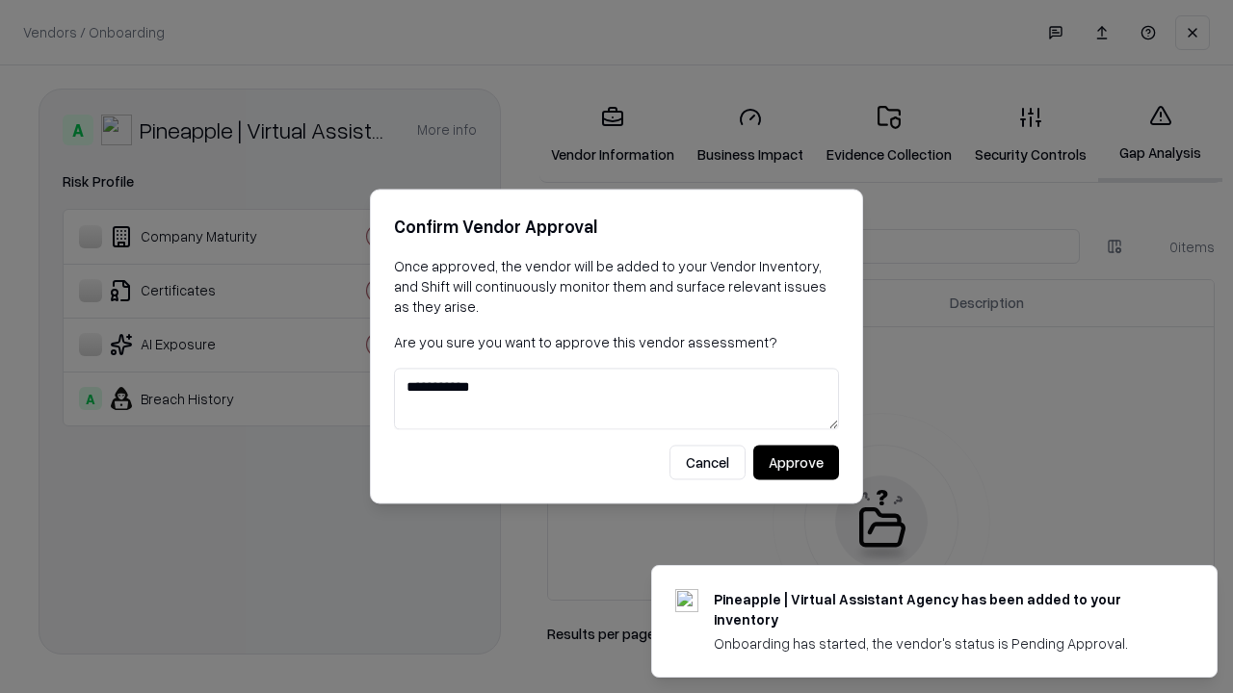  What do you see at coordinates (796, 463) in the screenshot?
I see `button: Approve` at bounding box center [796, 463].